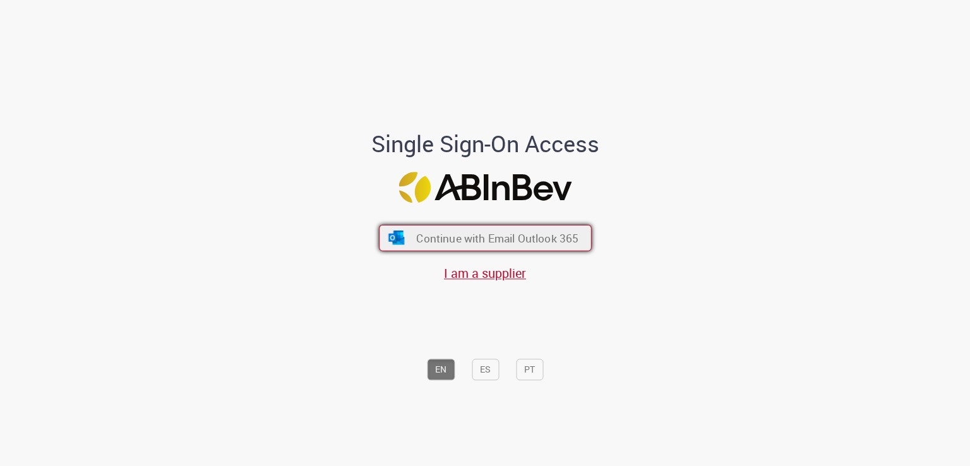  I want to click on button: ES, so click(485, 370).